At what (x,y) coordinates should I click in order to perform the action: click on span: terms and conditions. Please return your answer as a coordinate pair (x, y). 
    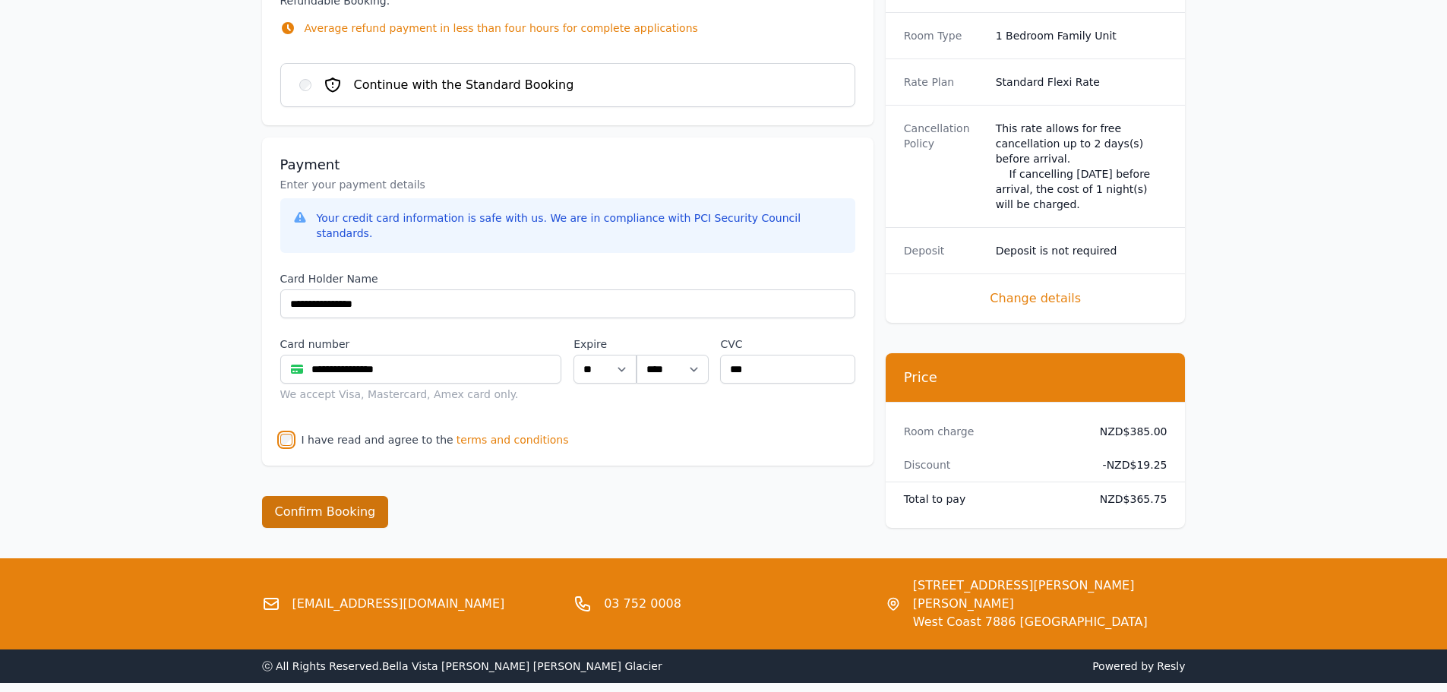
    Looking at the image, I should click on (513, 440).